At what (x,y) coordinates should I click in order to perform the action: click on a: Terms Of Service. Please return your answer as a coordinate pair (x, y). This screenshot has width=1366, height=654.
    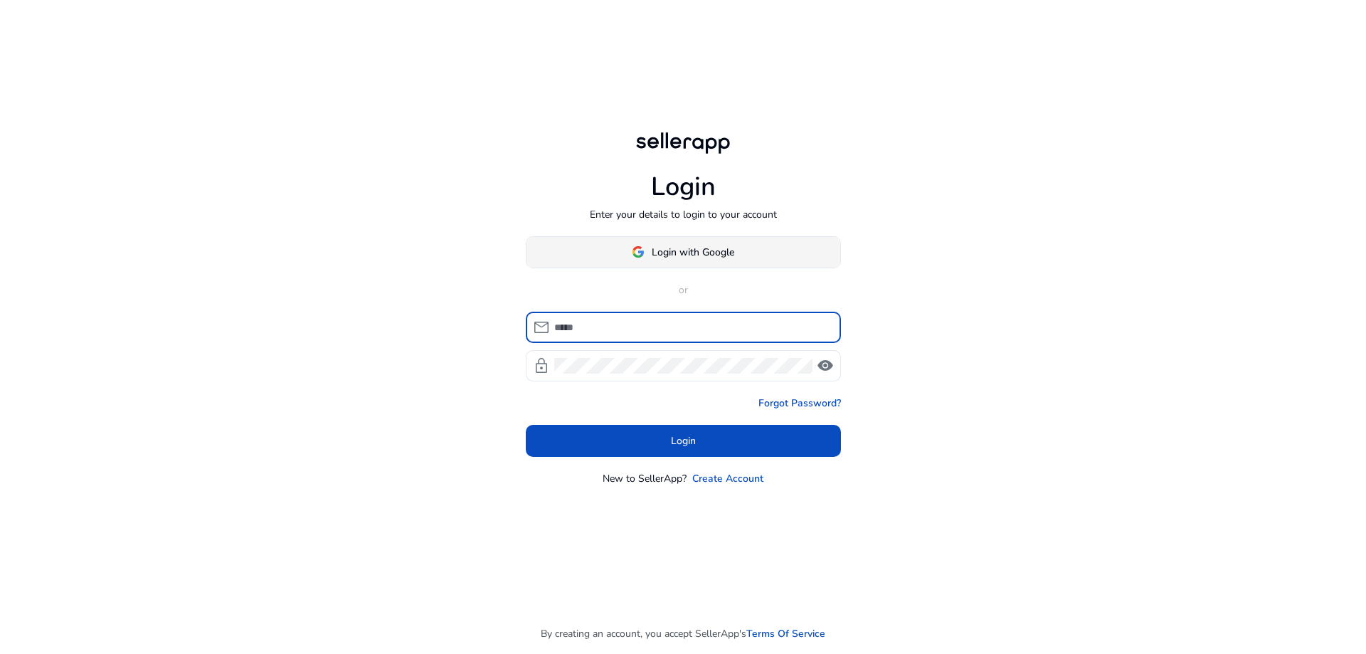
    Looking at the image, I should click on (785, 633).